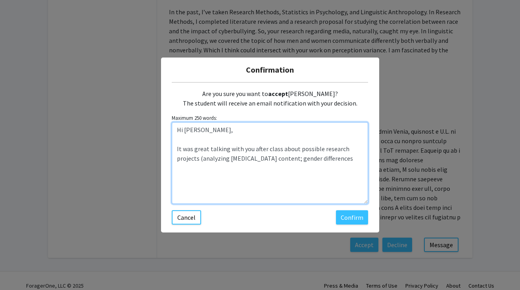 This screenshot has width=520, height=290. I want to click on b: accept, so click(278, 94).